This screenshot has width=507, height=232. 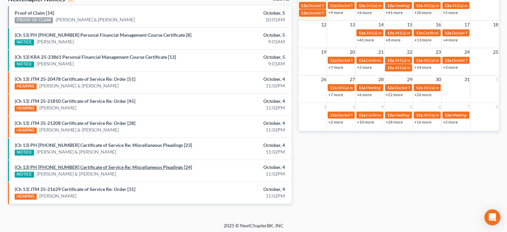 I want to click on span: 14, so click(x=380, y=25).